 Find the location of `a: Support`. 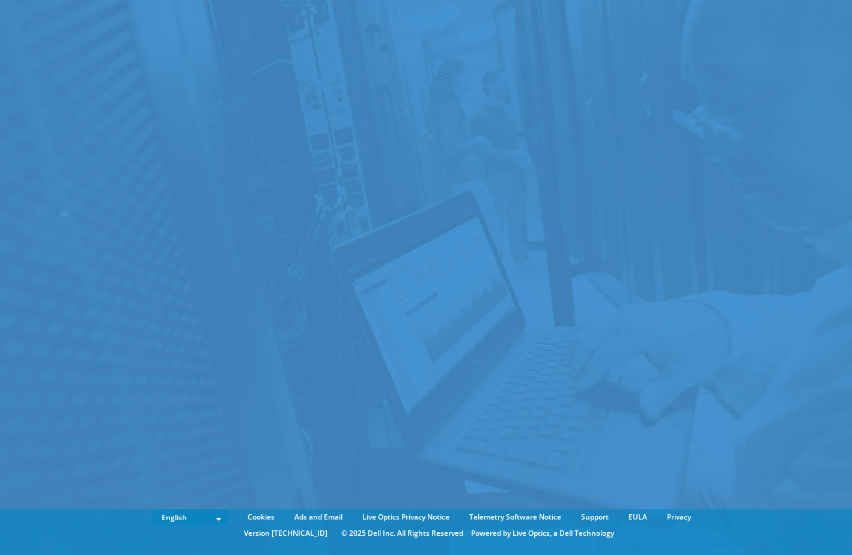

a: Support is located at coordinates (595, 517).